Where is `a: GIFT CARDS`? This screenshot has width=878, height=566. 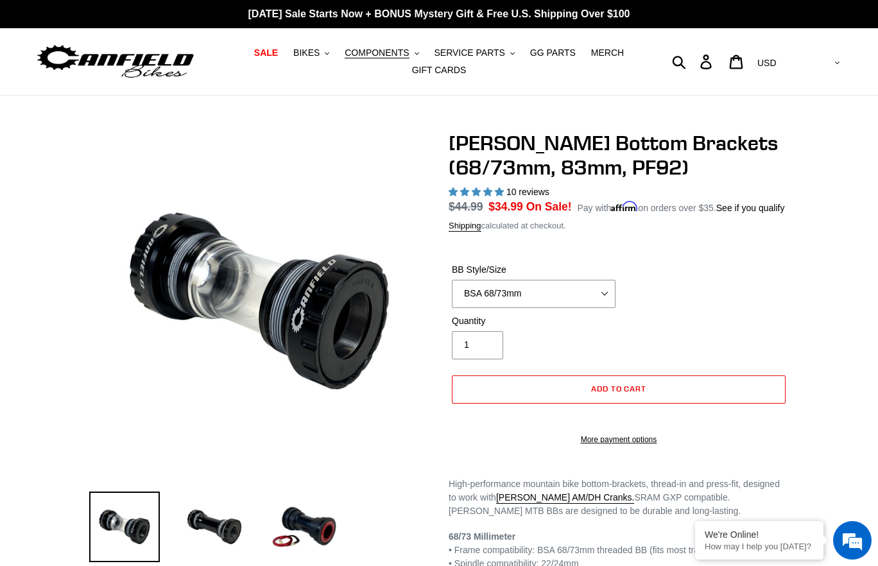
a: GIFT CARDS is located at coordinates (439, 70).